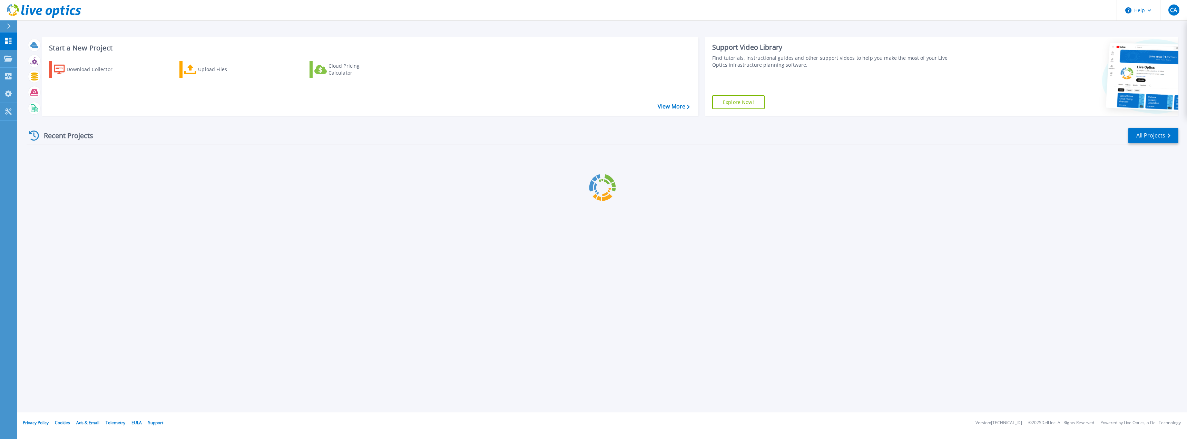 This screenshot has height=439, width=1187. What do you see at coordinates (218, 69) in the screenshot?
I see `a: Upload Files` at bounding box center [218, 69].